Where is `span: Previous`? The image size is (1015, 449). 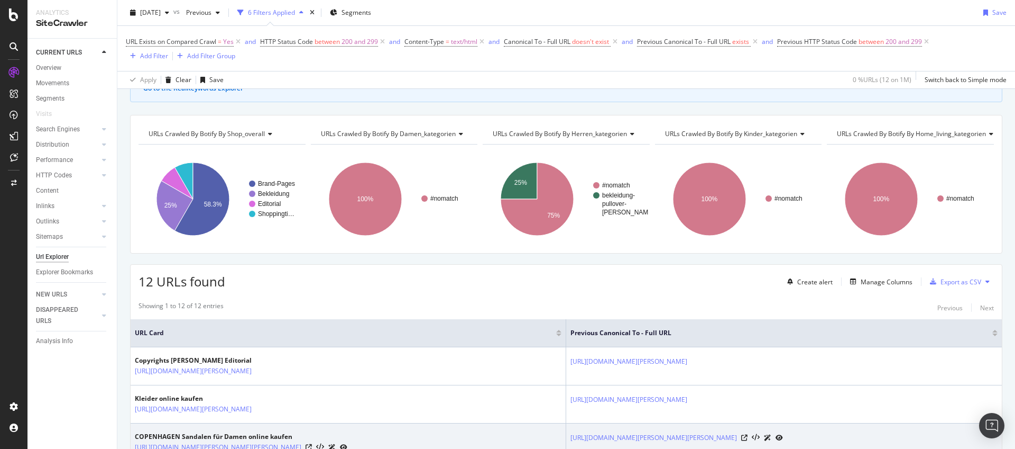
span: Previous is located at coordinates (197, 12).